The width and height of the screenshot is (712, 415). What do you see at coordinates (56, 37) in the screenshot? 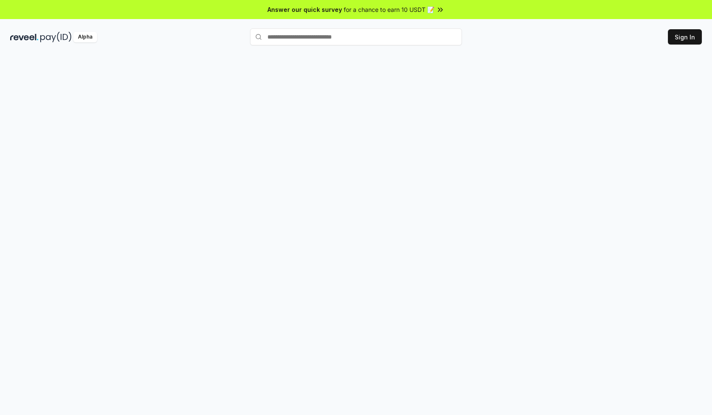
I see `img: pay_id` at bounding box center [56, 37].